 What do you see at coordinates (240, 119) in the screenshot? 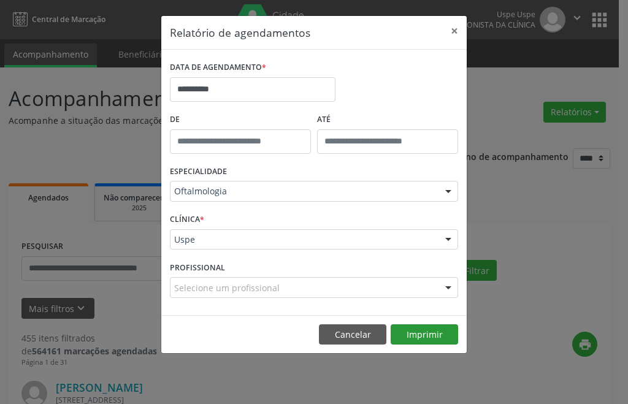
I see `label: De` at bounding box center [240, 119].